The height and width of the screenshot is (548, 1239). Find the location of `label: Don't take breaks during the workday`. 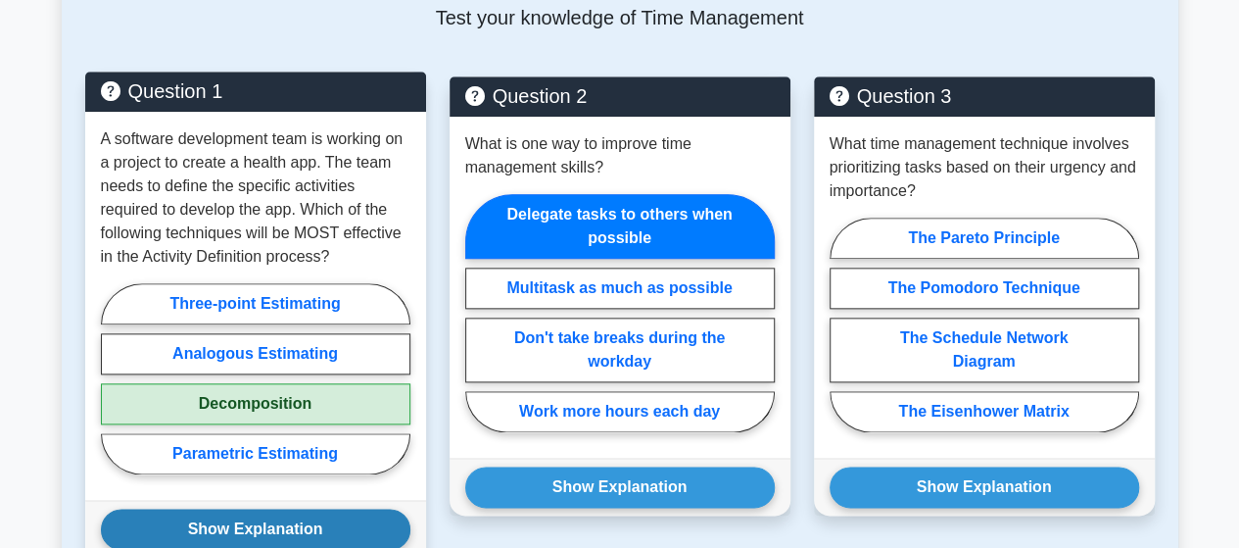

label: Don't take breaks during the workday is located at coordinates (620, 350).